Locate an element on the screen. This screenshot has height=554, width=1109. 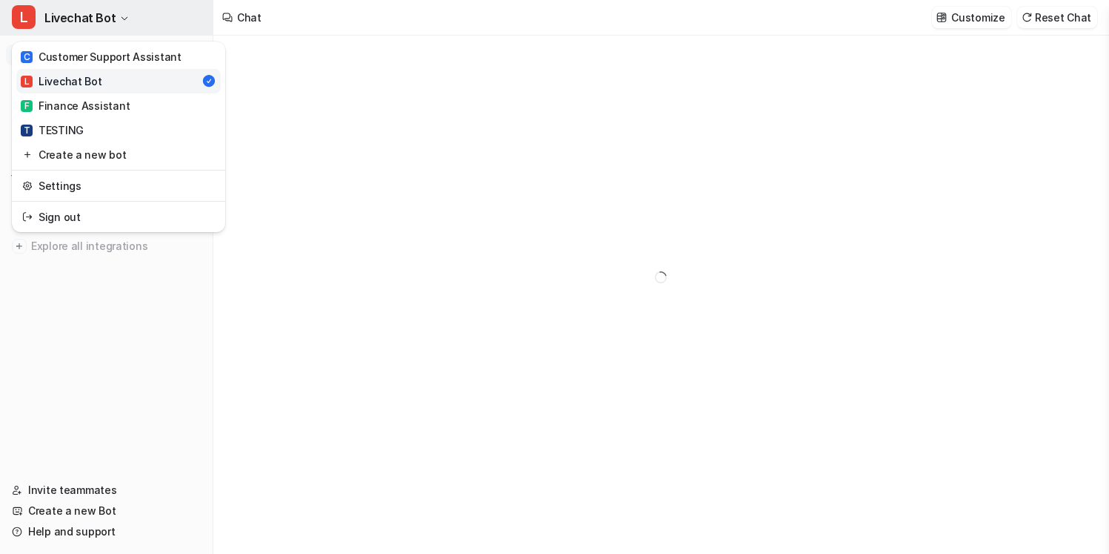
span: F is located at coordinates (27, 106).